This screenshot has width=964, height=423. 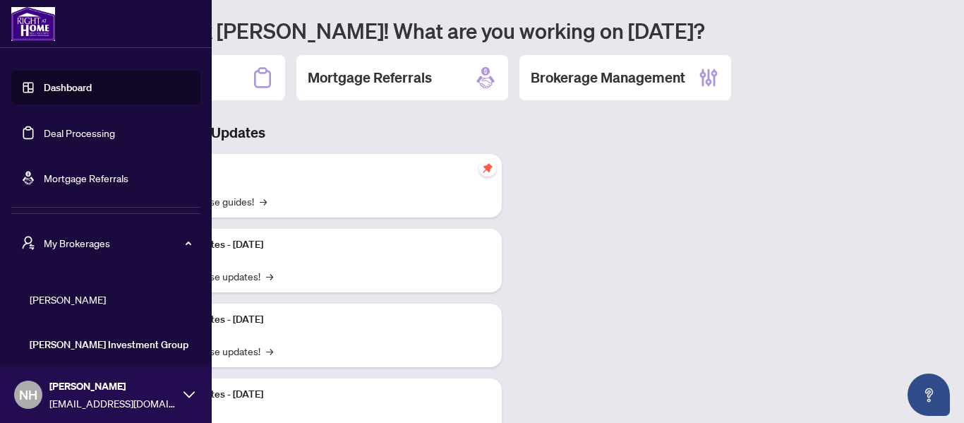 I want to click on h3: Brokerage & Industry Updates, so click(x=287, y=133).